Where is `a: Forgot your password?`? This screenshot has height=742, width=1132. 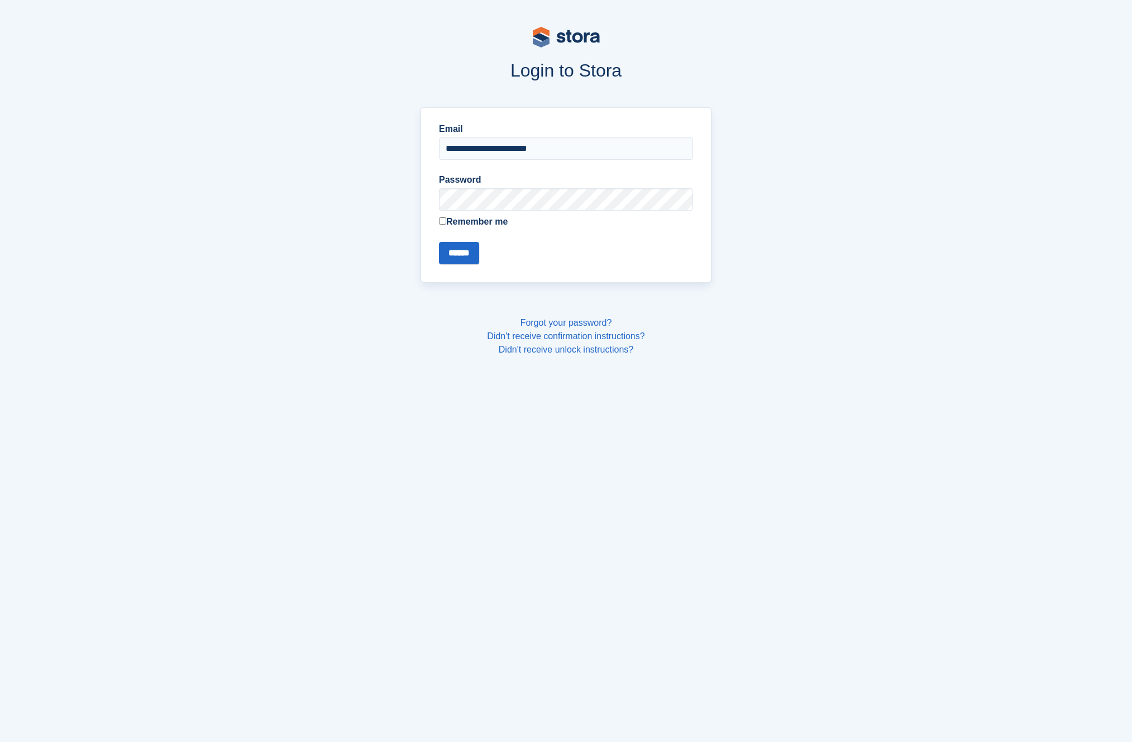
a: Forgot your password? is located at coordinates (567, 322).